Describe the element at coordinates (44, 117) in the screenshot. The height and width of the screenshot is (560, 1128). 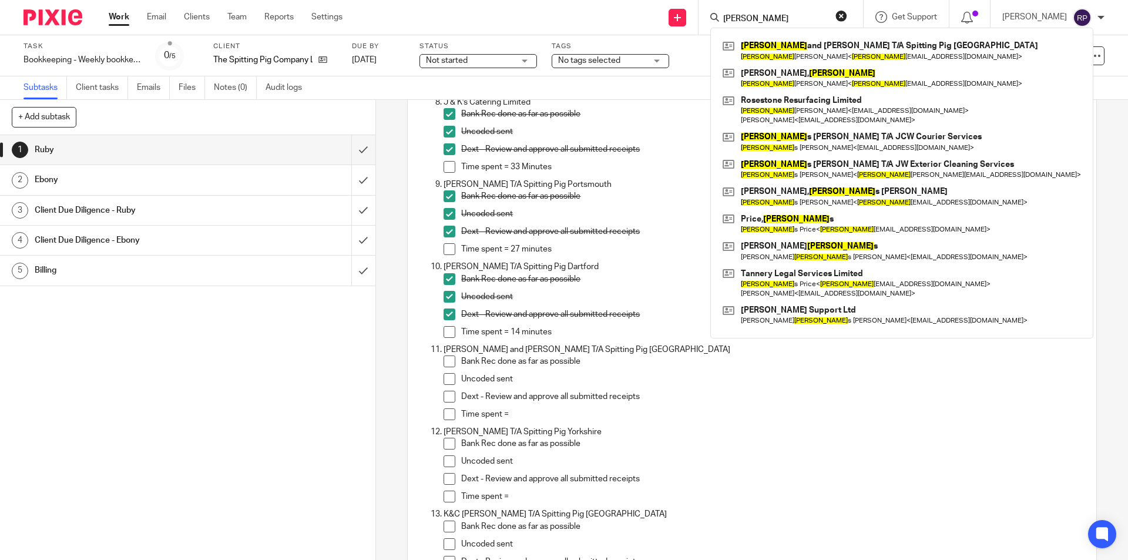
I see `button: + Add subtask` at that location.